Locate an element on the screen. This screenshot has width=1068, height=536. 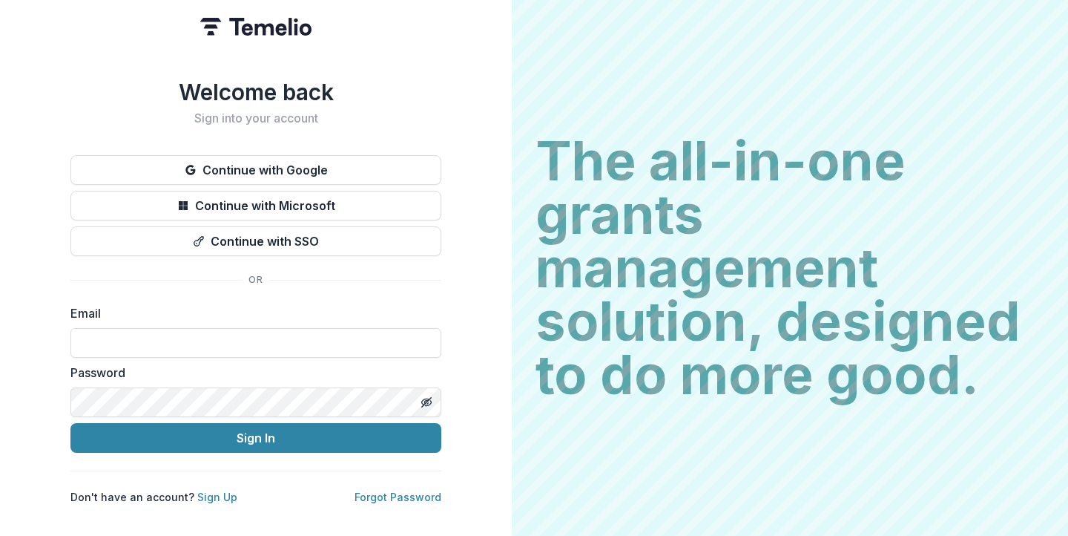
a: Forgot Password is located at coordinates (398, 496).